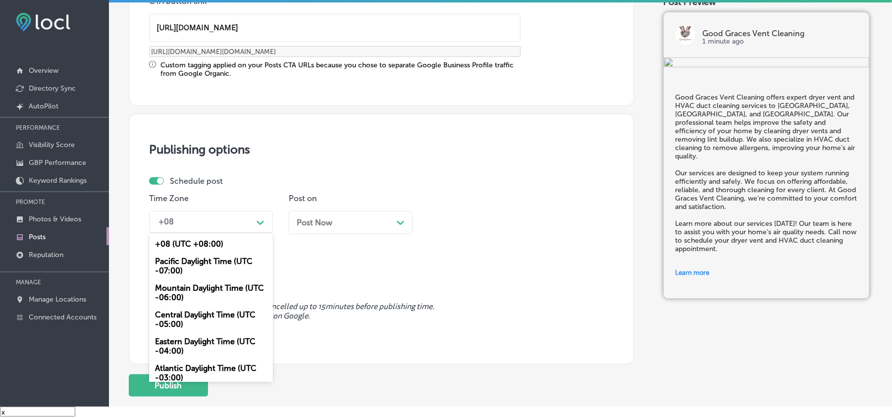 This screenshot has height=418, width=892. I want to click on p: 1 minute ago, so click(780, 42).